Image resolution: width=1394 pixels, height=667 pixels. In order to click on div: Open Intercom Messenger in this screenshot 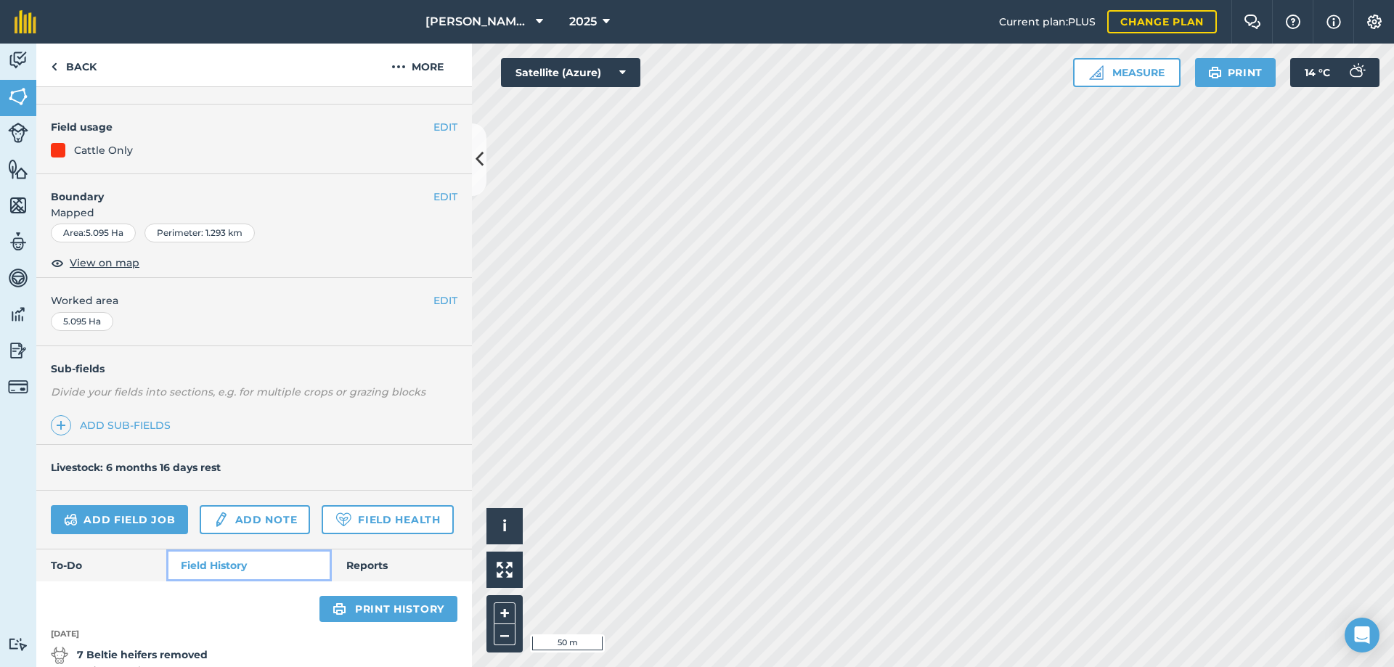, I will do `click(1362, 635)`.